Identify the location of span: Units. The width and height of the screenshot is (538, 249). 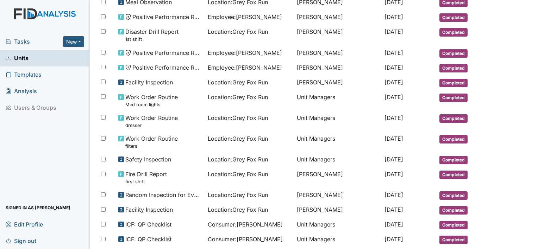
(17, 58).